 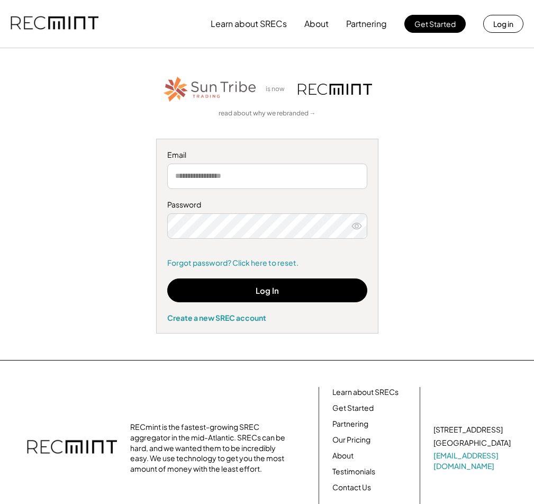 What do you see at coordinates (435, 24) in the screenshot?
I see `button: Get Started` at bounding box center [435, 24].